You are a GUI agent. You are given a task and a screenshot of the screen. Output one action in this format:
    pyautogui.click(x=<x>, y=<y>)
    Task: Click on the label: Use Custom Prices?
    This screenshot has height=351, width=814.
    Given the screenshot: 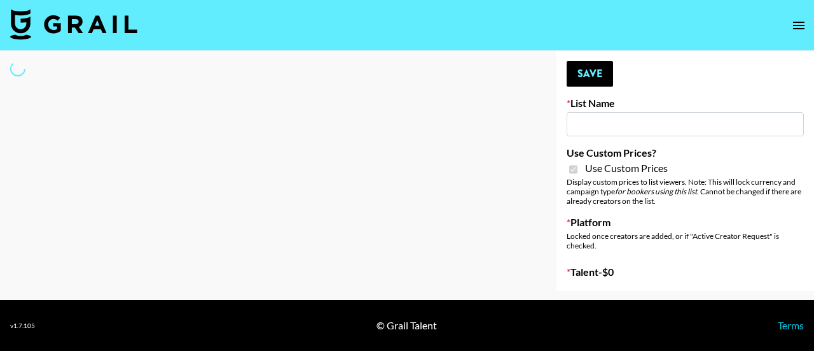 What is the action you would take?
    pyautogui.click(x=685, y=153)
    